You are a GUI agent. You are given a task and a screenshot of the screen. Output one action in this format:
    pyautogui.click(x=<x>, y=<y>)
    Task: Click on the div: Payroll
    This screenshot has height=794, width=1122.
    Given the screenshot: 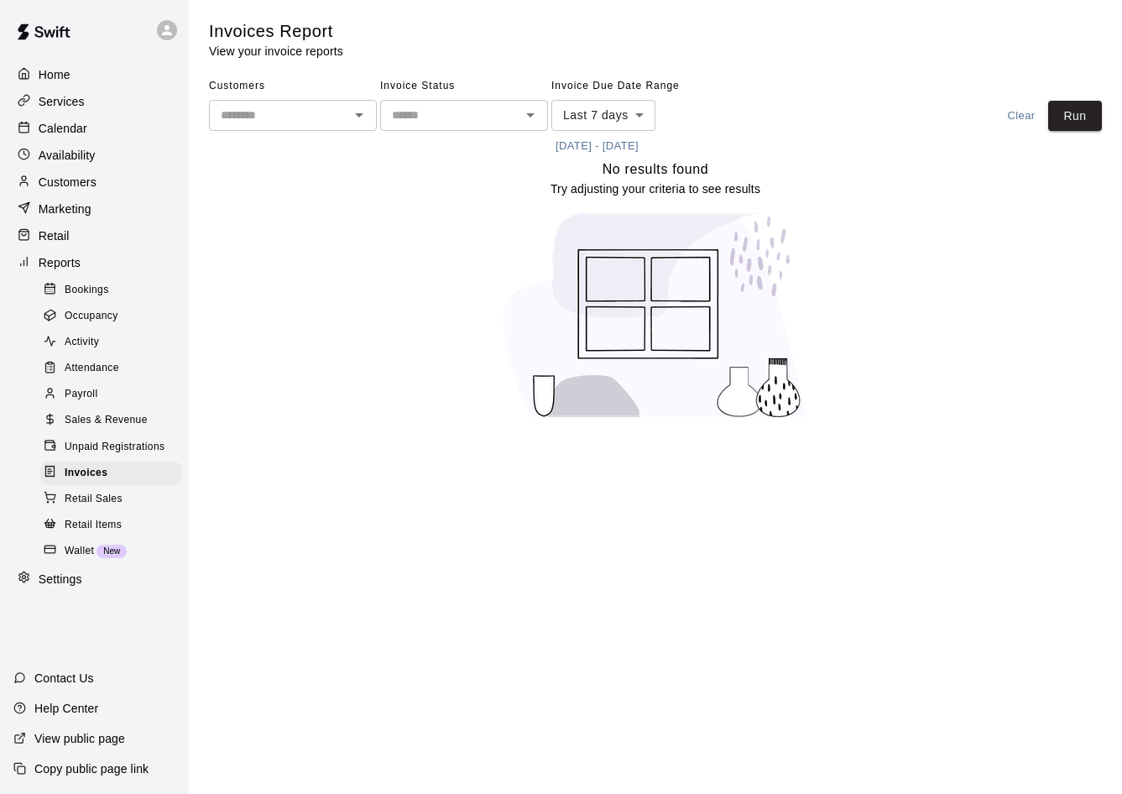 What is the action you would take?
    pyautogui.click(x=111, y=395)
    